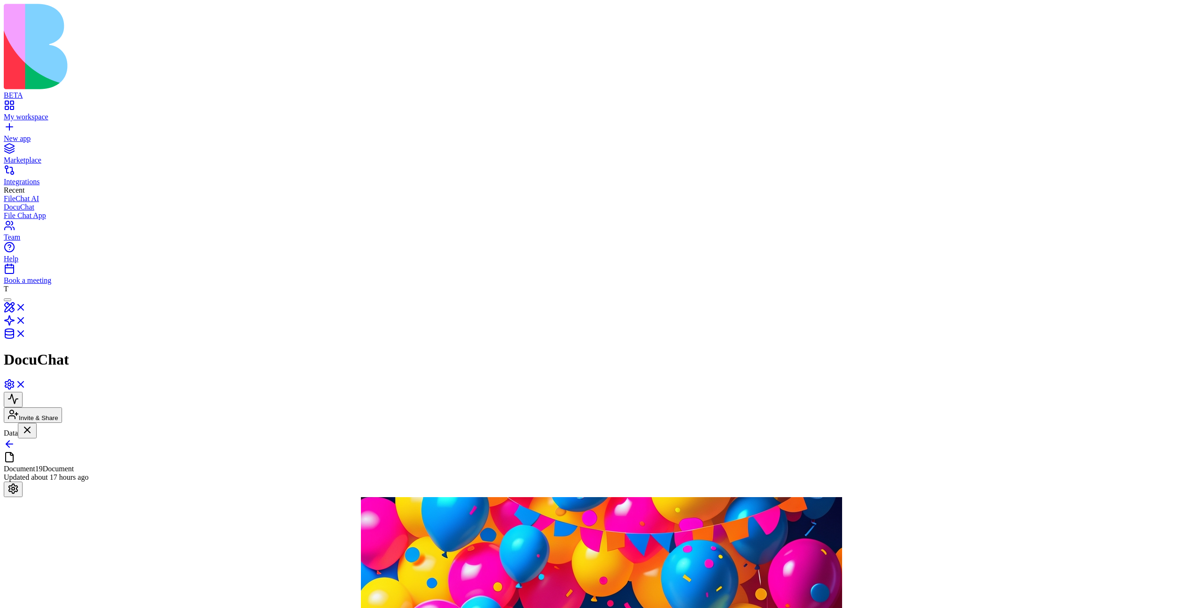 The height and width of the screenshot is (608, 1203). What do you see at coordinates (602, 199) in the screenshot?
I see `div: FileChat AI` at bounding box center [602, 199].